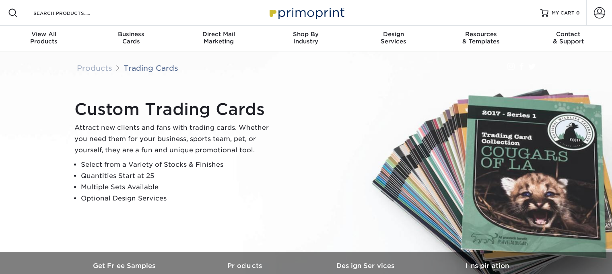 This screenshot has height=274, width=612. Describe the element at coordinates (306, 34) in the screenshot. I see `span: Shop By` at that location.